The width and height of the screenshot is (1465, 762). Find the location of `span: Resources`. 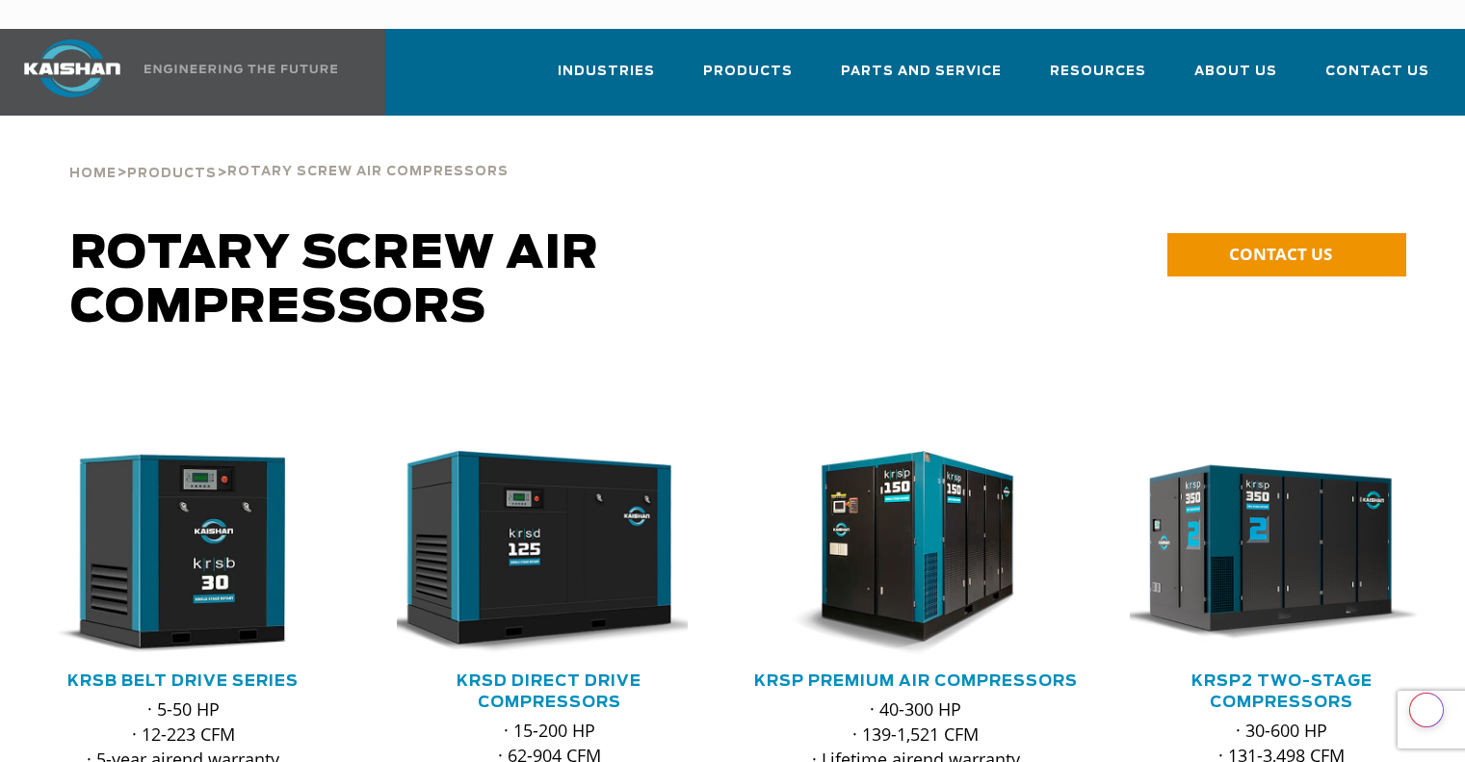

span: Resources is located at coordinates (1098, 71).